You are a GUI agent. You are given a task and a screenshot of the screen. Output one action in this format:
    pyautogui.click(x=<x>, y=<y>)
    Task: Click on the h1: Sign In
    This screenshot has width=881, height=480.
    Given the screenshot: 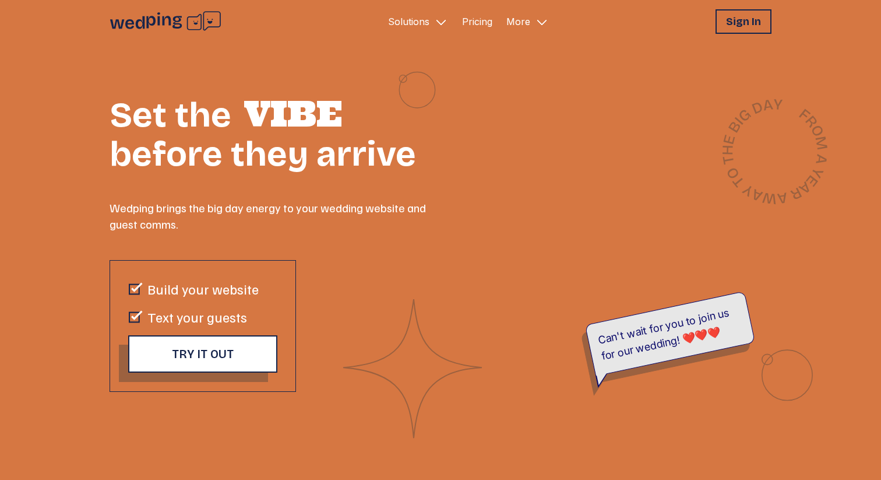 What is the action you would take?
    pyautogui.click(x=744, y=22)
    